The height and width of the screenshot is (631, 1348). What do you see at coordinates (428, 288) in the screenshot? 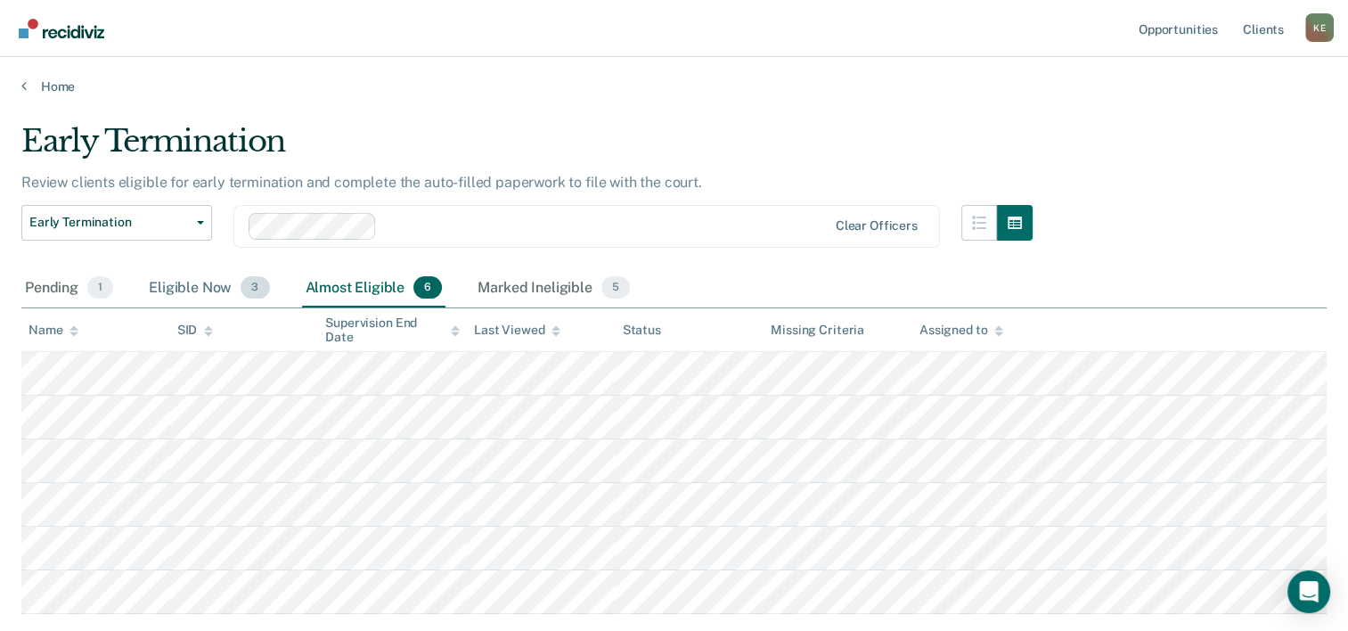
I see `span: 6` at bounding box center [428, 288].